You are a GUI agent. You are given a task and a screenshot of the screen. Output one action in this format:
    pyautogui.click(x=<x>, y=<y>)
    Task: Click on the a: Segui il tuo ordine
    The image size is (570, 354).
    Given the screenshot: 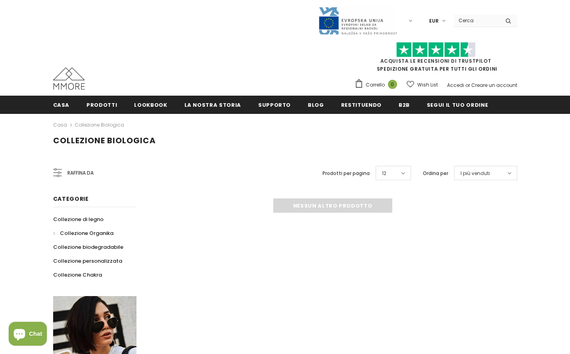 What is the action you would take?
    pyautogui.click(x=458, y=104)
    